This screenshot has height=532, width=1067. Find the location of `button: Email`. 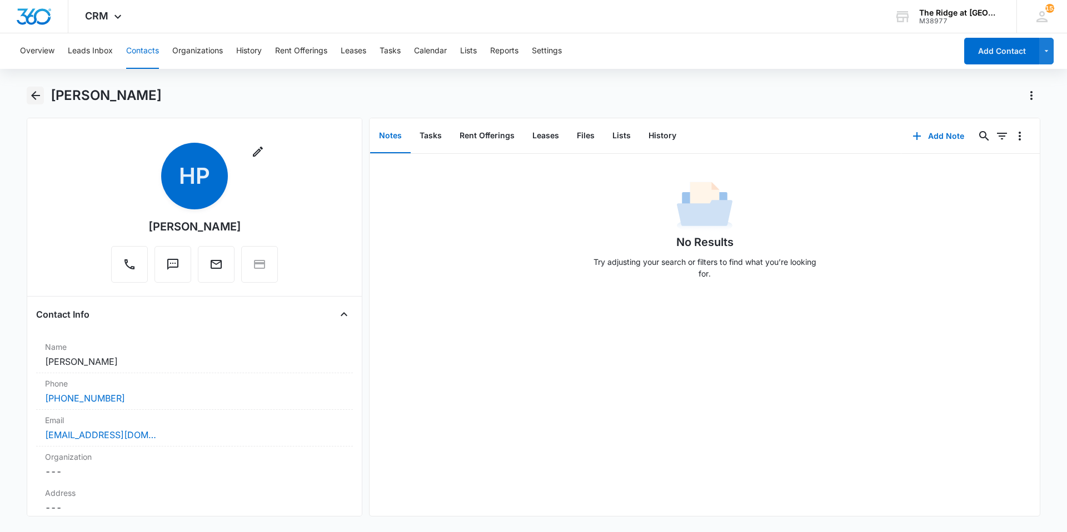

button: Email is located at coordinates (216, 265).